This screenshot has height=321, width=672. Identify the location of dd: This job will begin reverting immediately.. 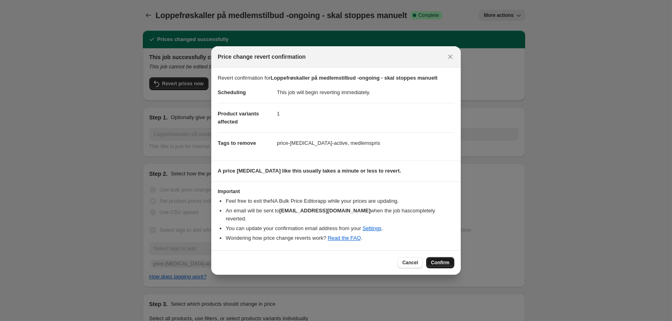
(366, 93).